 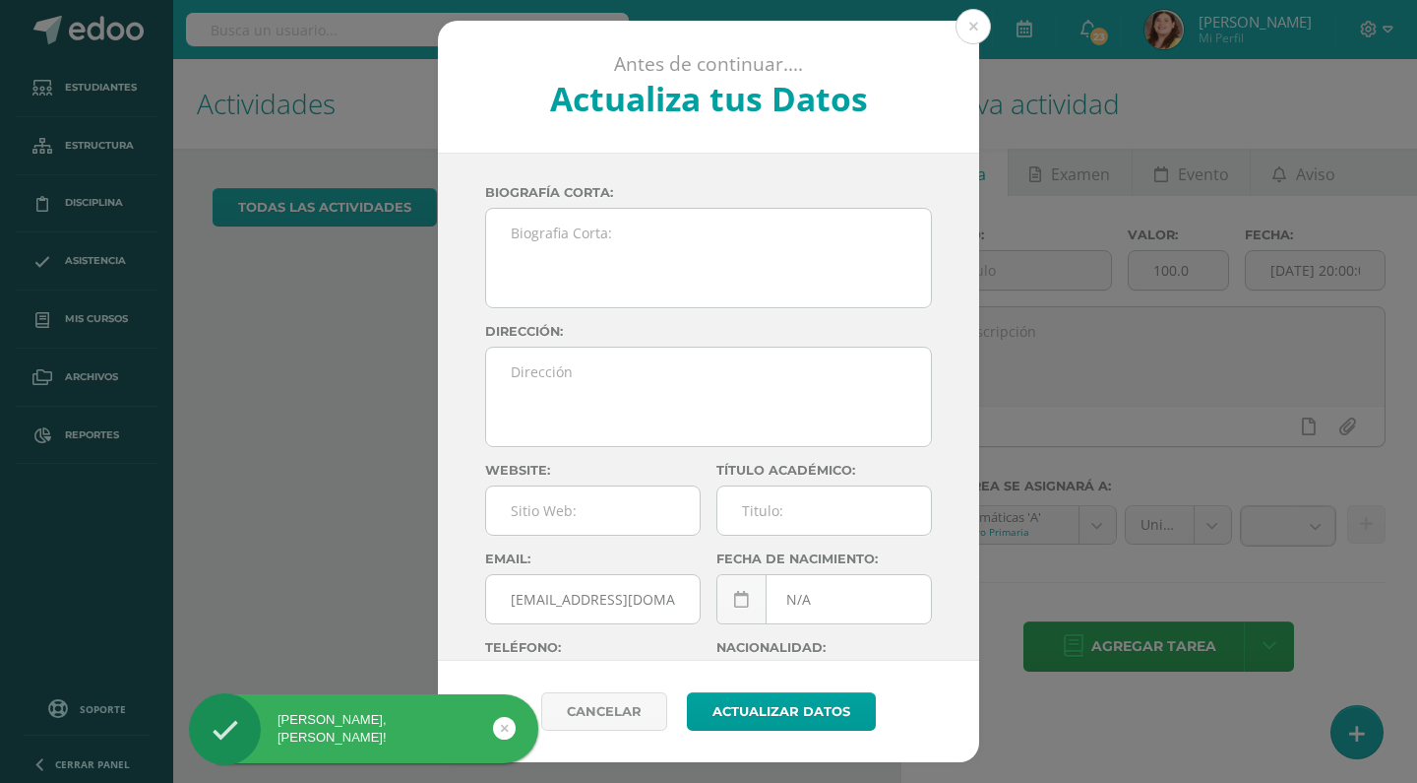 I want to click on input: Correo Electronico:, so click(x=593, y=598).